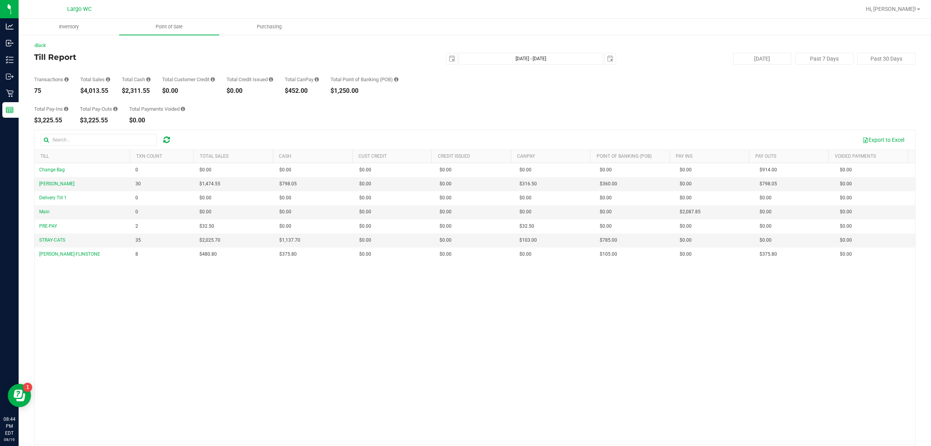 The height and width of the screenshot is (446, 931). Describe the element at coordinates (66, 79) in the screenshot. I see `i: Count of all successful payment transactions, possibly including voids, refunds, and cash-back fr...` at that location.